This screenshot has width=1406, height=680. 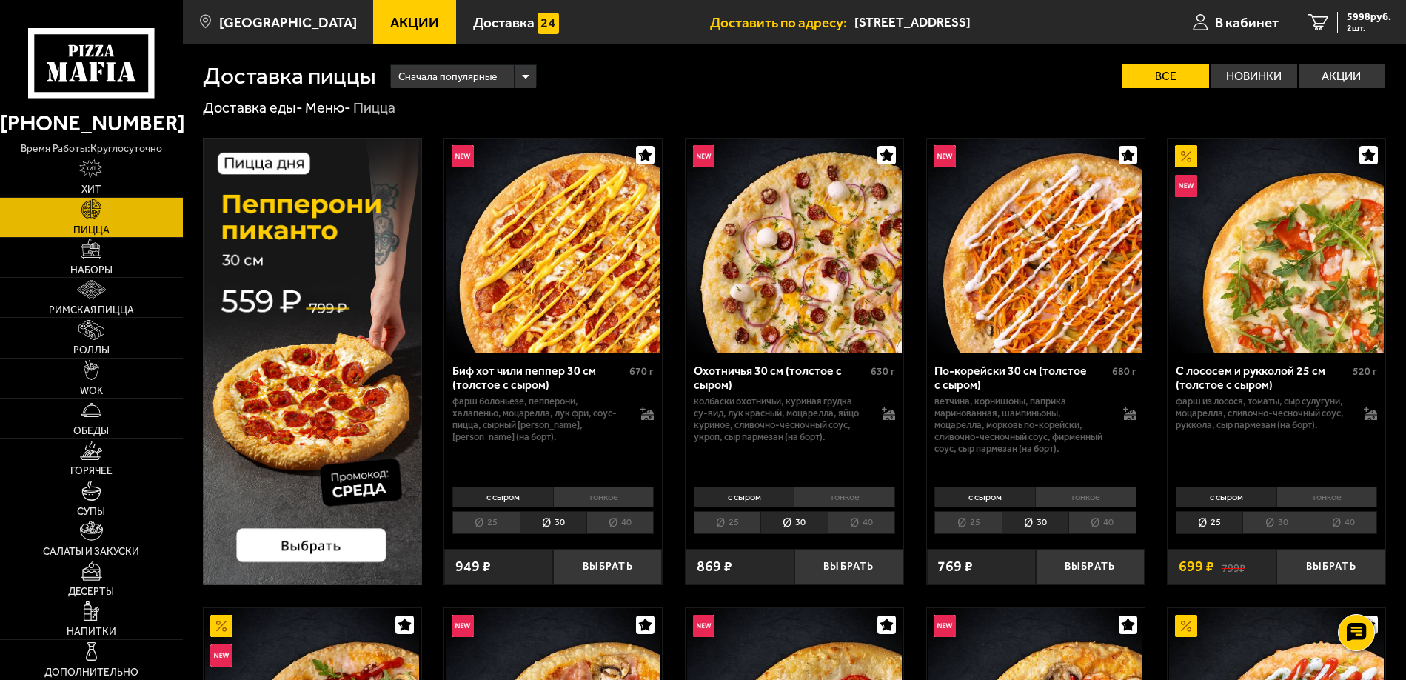 I want to click on span: 680 г, so click(x=1124, y=371).